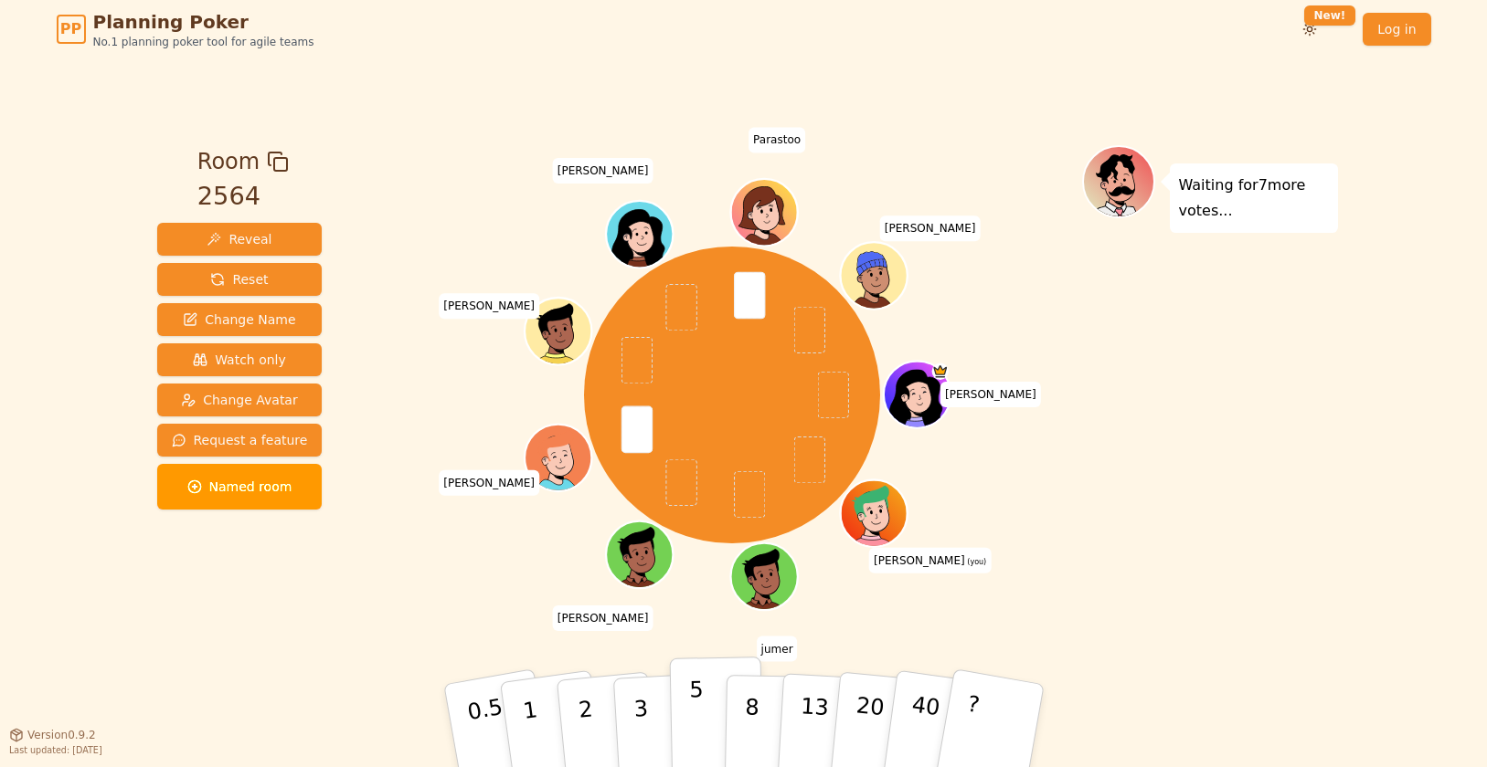 The height and width of the screenshot is (767, 1487). What do you see at coordinates (239, 360) in the screenshot?
I see `button: Watch only` at bounding box center [239, 360].